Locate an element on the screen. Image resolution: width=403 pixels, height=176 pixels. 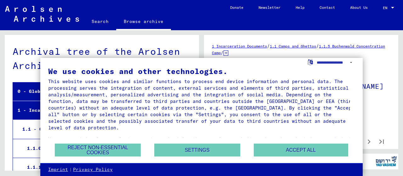
div: 1 - Incarceration Documents is located at coordinates (91, 110).